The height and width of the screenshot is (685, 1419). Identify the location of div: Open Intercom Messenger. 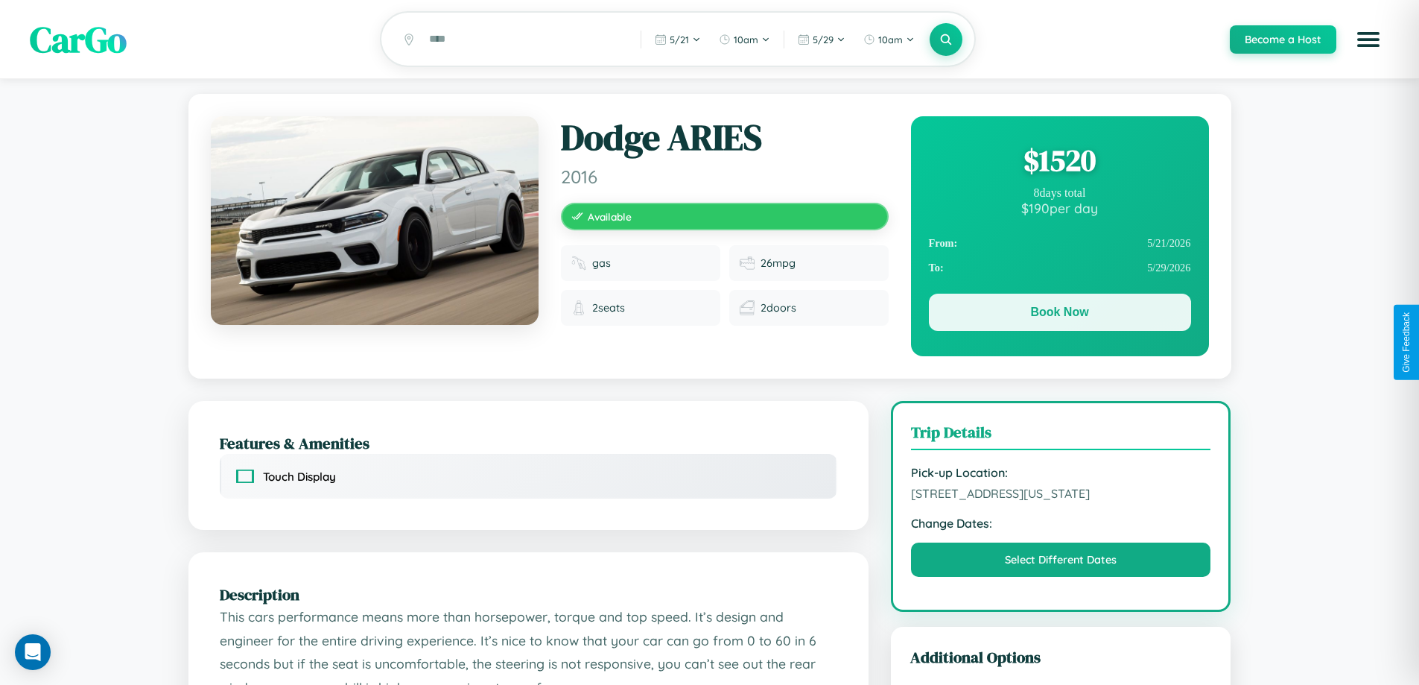
(33, 652).